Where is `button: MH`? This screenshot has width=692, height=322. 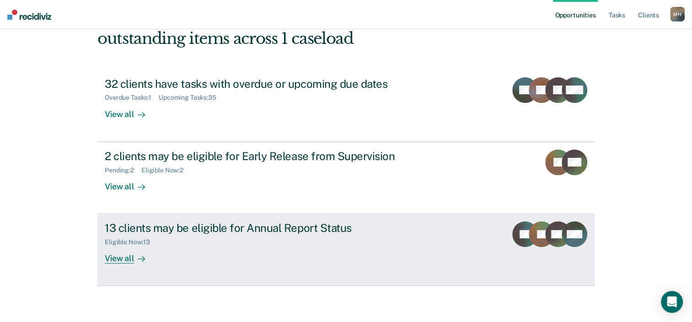
button: MH is located at coordinates (677, 14).